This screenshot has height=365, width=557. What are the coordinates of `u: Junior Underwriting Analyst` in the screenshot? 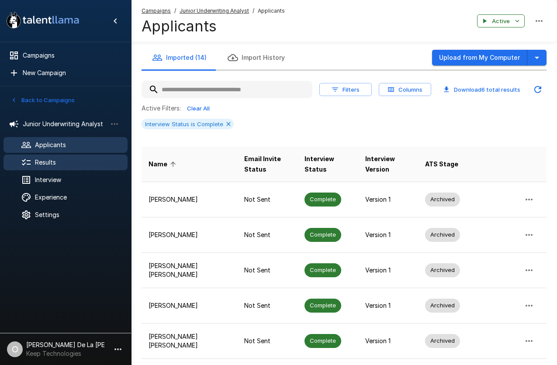 It's located at (214, 10).